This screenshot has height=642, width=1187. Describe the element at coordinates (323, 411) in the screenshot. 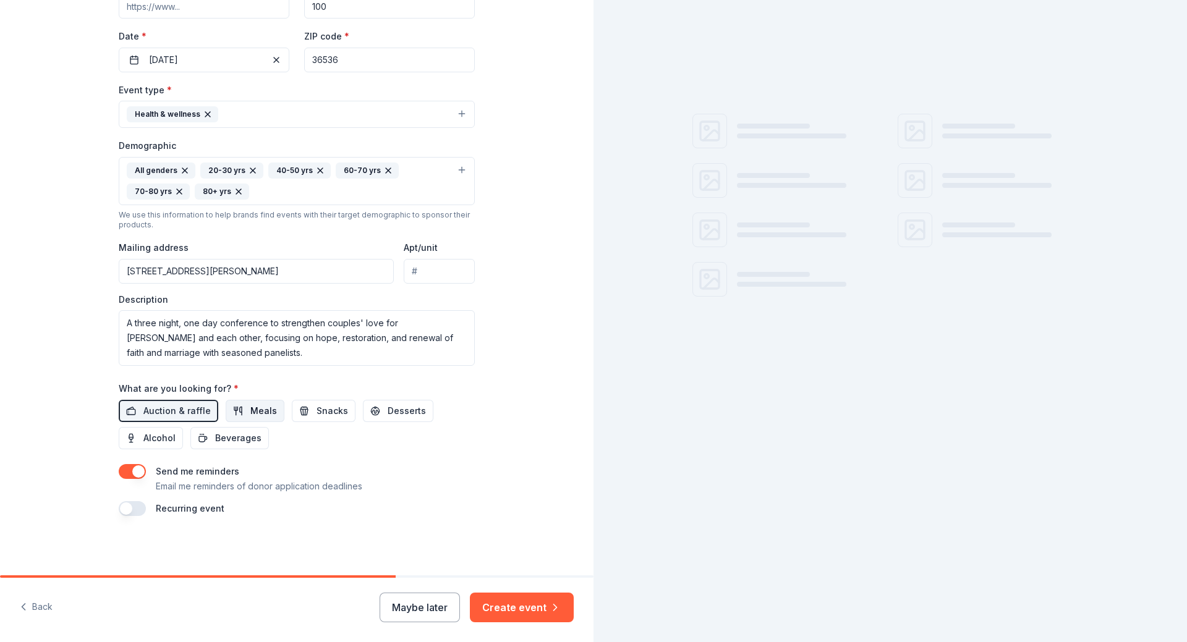

I see `button: Snacks` at that location.